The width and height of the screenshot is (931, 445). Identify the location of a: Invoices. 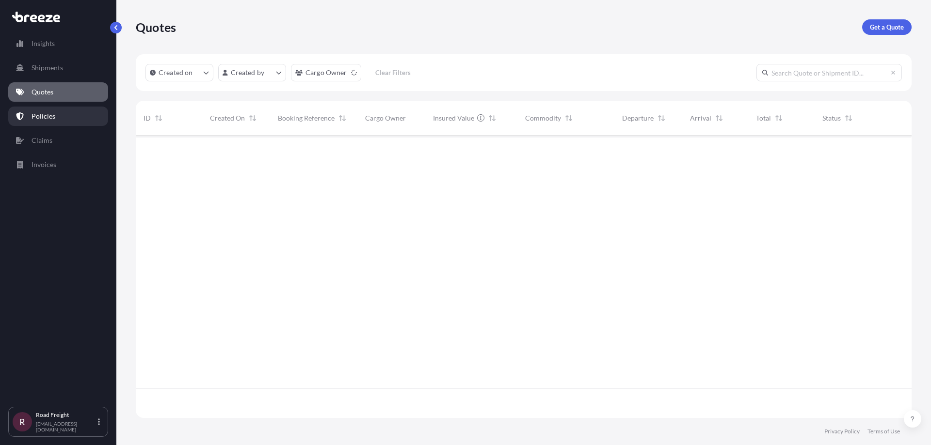
(58, 165).